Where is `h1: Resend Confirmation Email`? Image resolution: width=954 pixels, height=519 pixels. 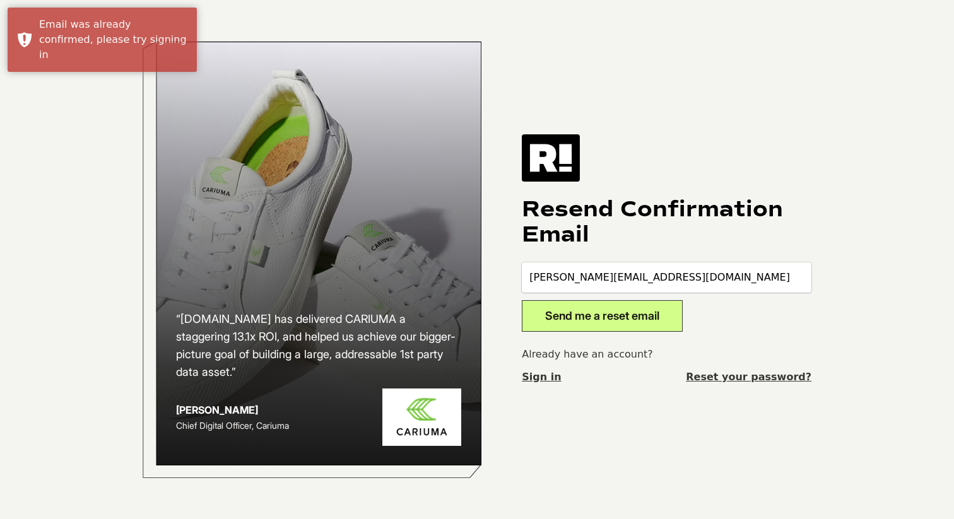 h1: Resend Confirmation Email is located at coordinates (667, 222).